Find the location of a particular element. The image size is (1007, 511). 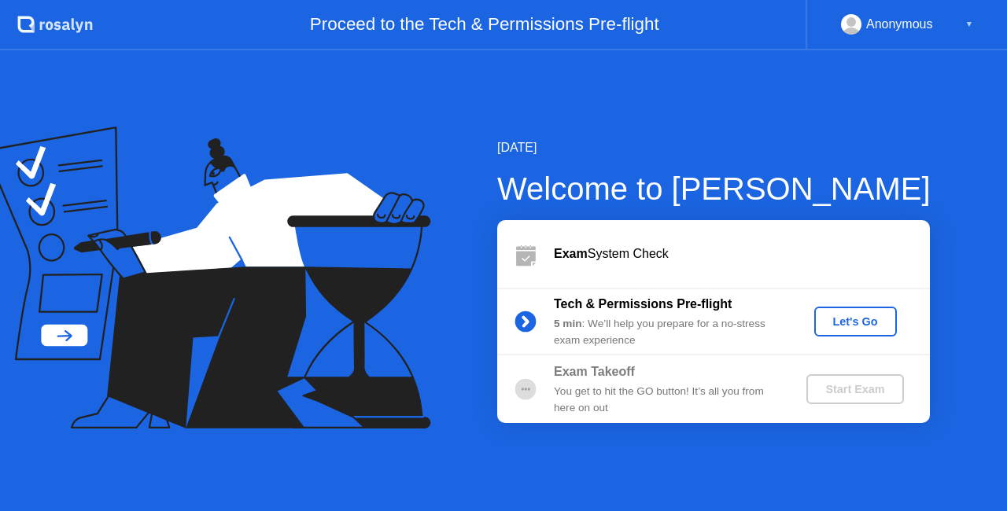

b: Exam Takeoff is located at coordinates (594, 371).